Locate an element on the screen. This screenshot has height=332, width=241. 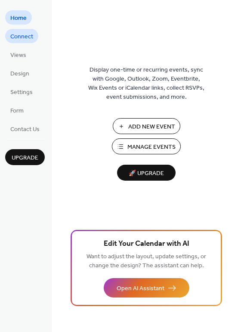
a: Form is located at coordinates (17, 110).